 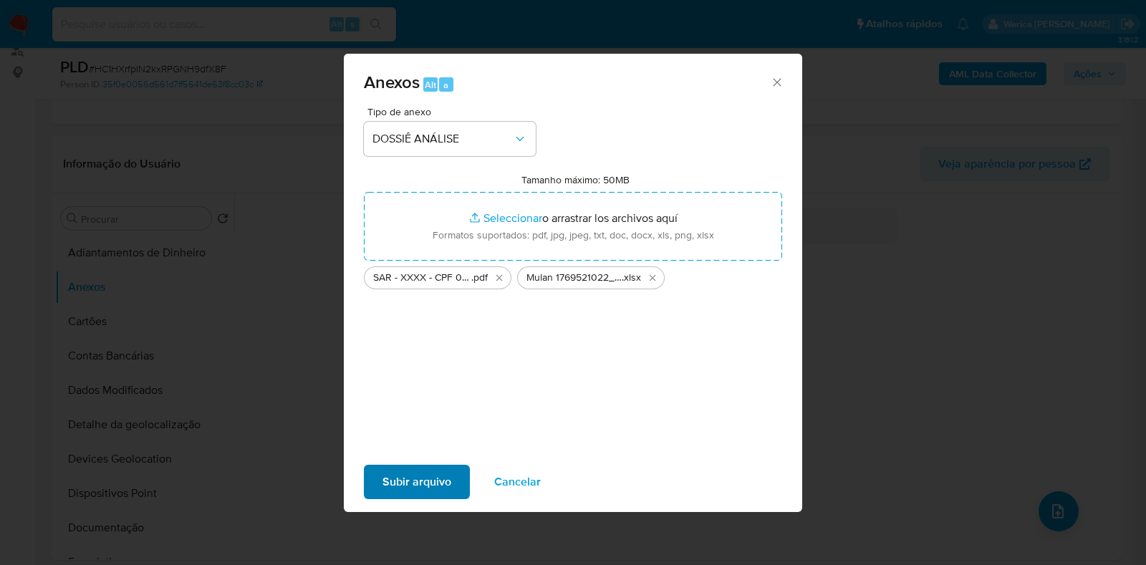 I want to click on span: .xlsx, so click(x=631, y=278).